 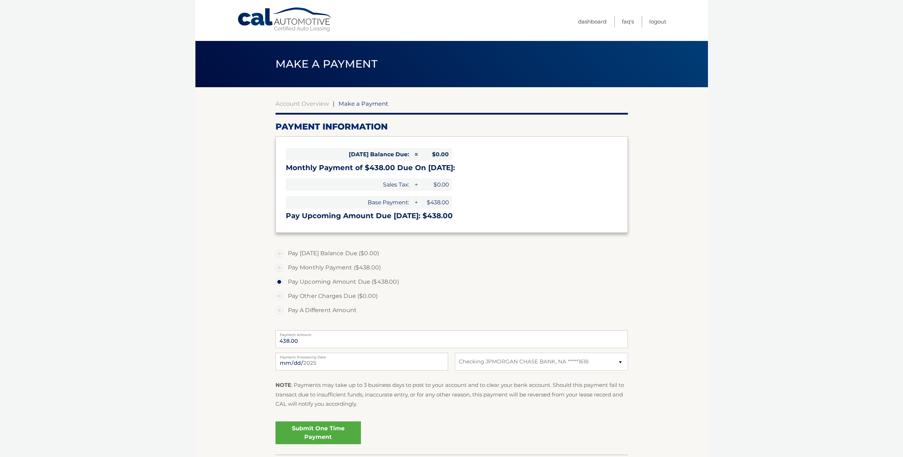 What do you see at coordinates (451, 282) in the screenshot?
I see `label: Pay Upcoming Amount Due ($438.00)` at bounding box center [451, 282].